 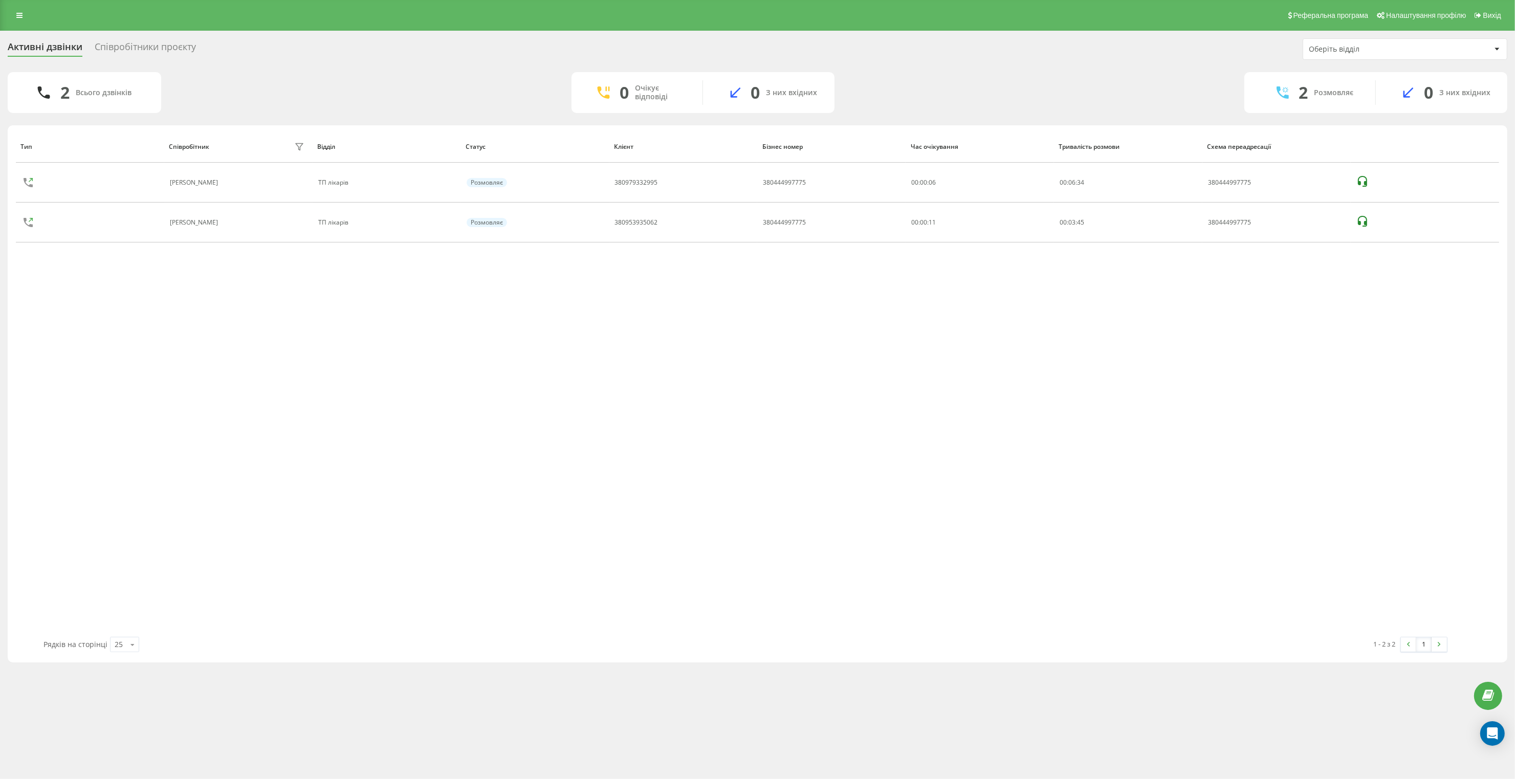 What do you see at coordinates (1331, 15) in the screenshot?
I see `span: Реферальна програма` at bounding box center [1331, 15].